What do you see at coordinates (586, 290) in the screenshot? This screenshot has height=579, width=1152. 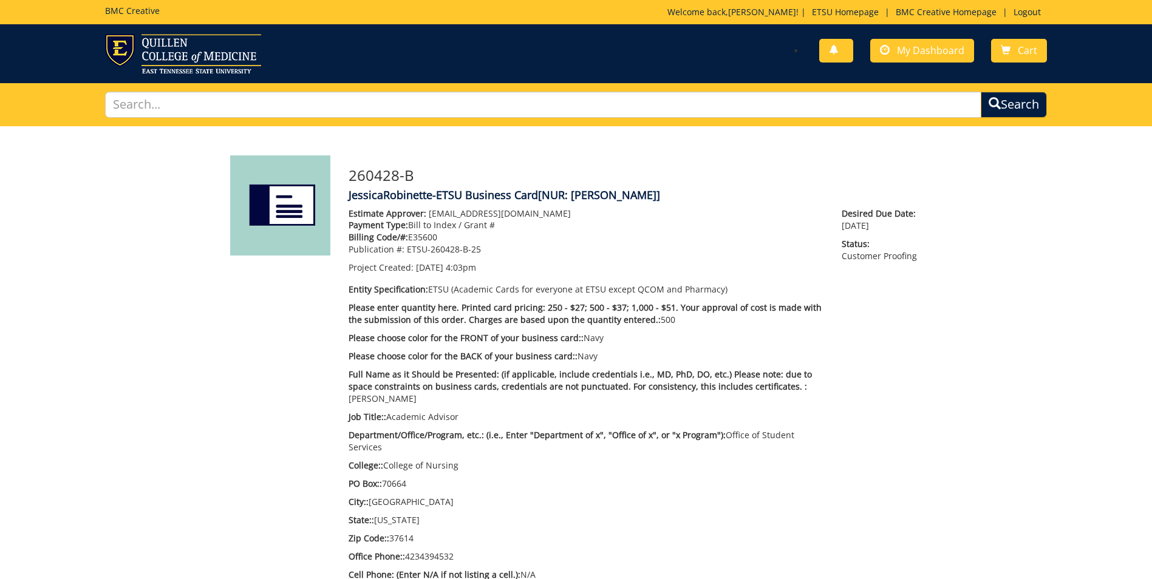 I see `p: ETSU (Academic Cards for everyone at ETSU except QCOM and Pharmacy)` at bounding box center [586, 290].